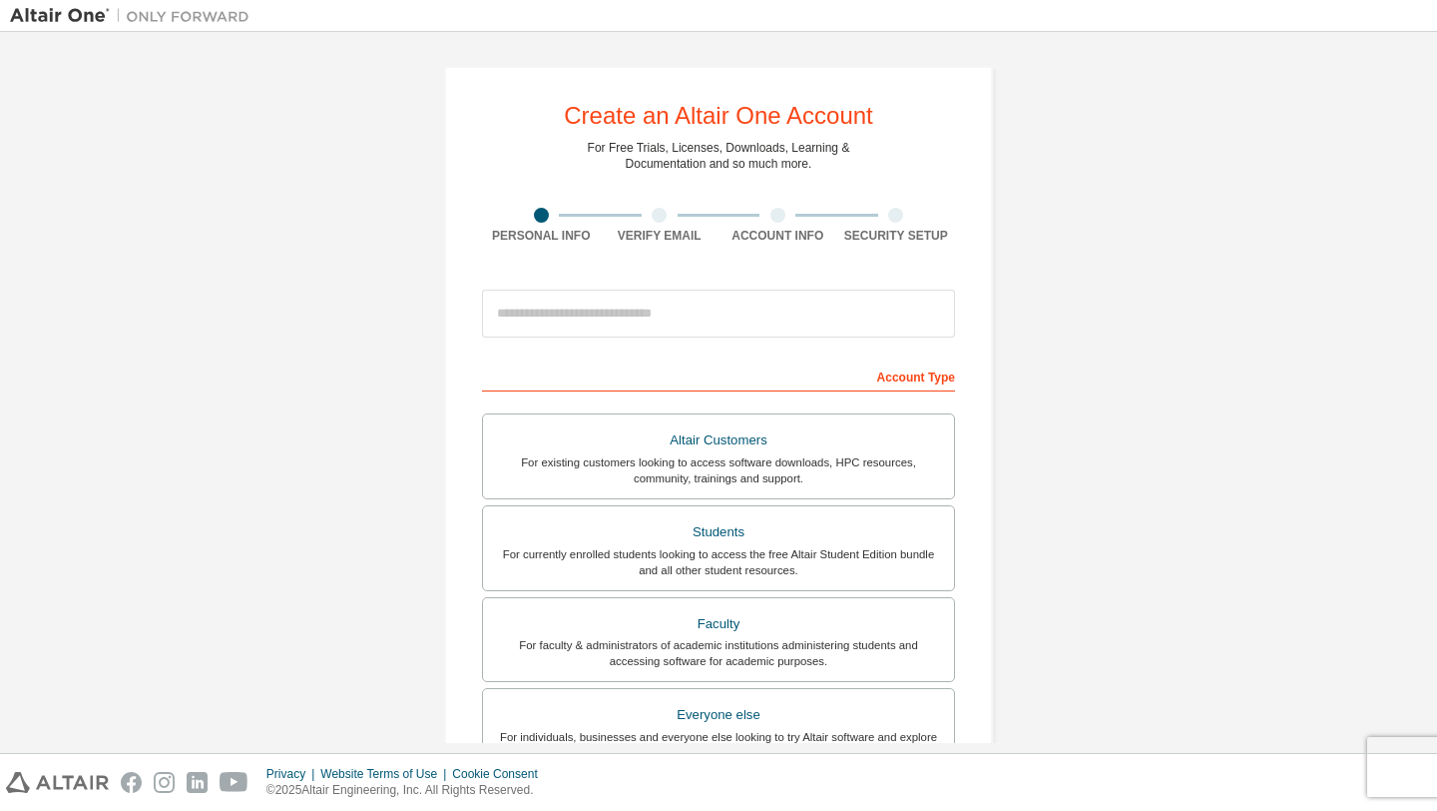  Describe the element at coordinates (234, 782) in the screenshot. I see `img: youtube.svg` at that location.